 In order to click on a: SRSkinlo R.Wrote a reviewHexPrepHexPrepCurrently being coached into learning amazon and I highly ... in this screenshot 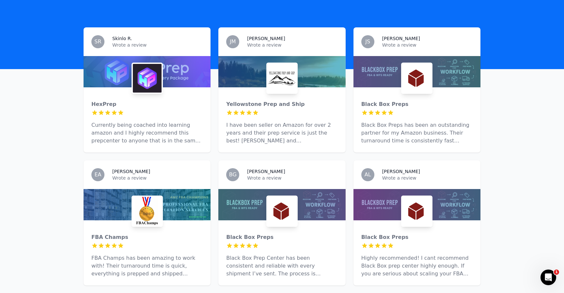, I will do `click(147, 90)`.